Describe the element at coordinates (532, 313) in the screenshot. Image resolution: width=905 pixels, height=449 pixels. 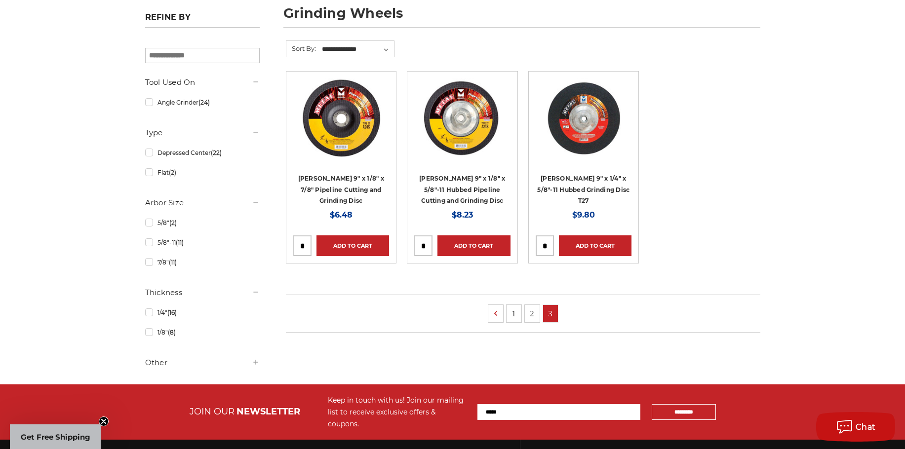
I see `a: 2` at that location.